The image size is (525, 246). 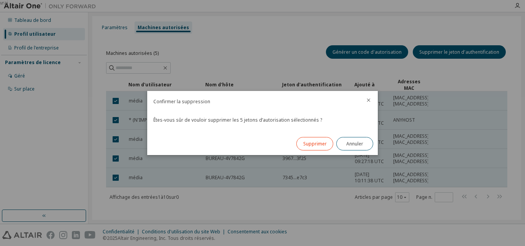 What do you see at coordinates (355, 144) in the screenshot?
I see `font: Annuler` at bounding box center [355, 144].